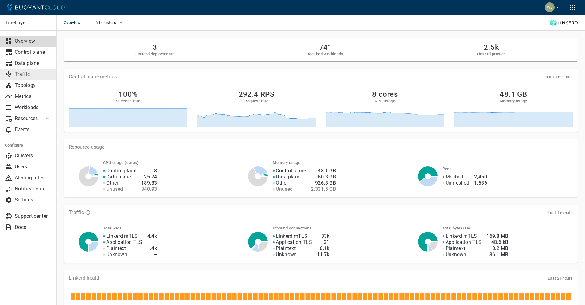 This screenshot has height=305, width=585. I want to click on h4: 2,331.5 GB, so click(323, 189).